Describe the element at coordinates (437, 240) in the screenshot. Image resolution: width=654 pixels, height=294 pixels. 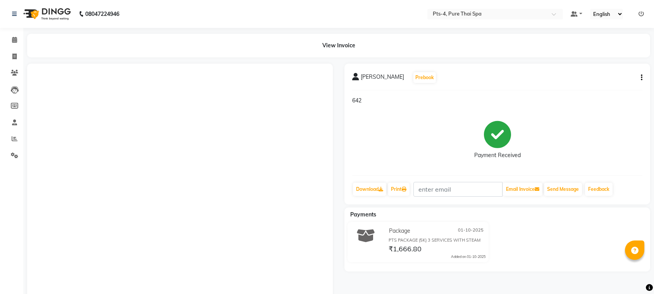
I see `div: PTS PACKAGE (5K) 3 SERVICES WITH STEAM` at that location.